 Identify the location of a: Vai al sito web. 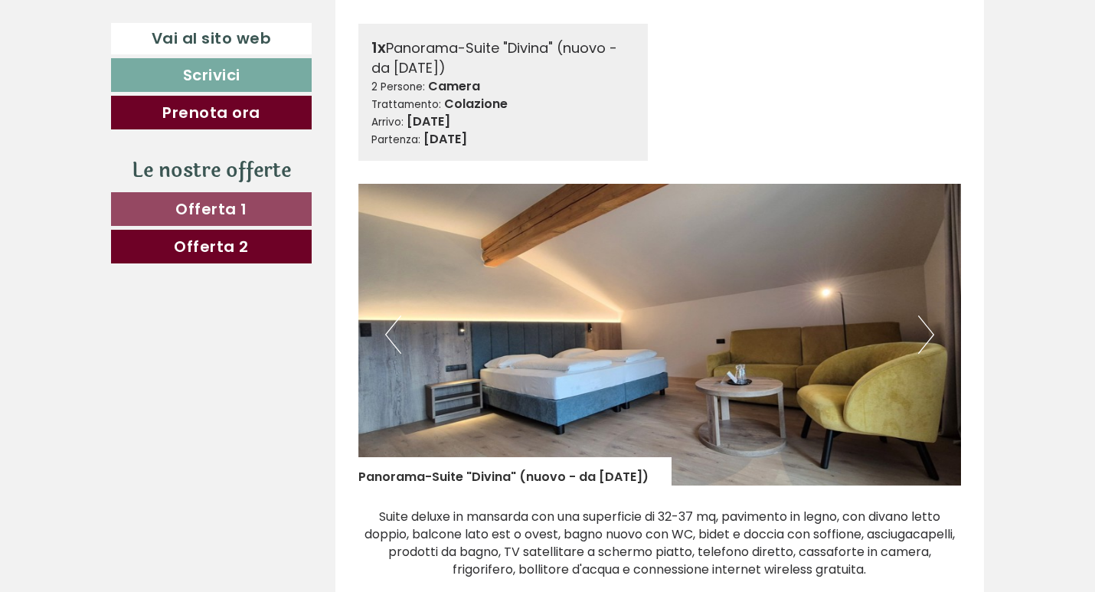
(211, 38).